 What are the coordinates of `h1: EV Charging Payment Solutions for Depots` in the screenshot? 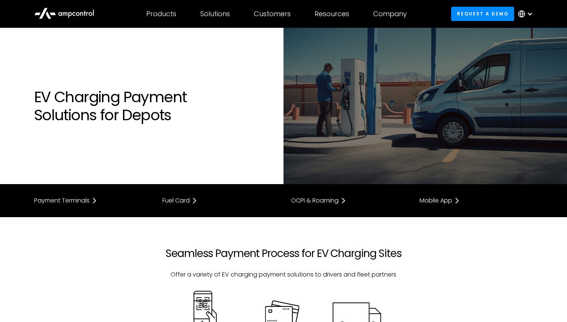 It's located at (155, 106).